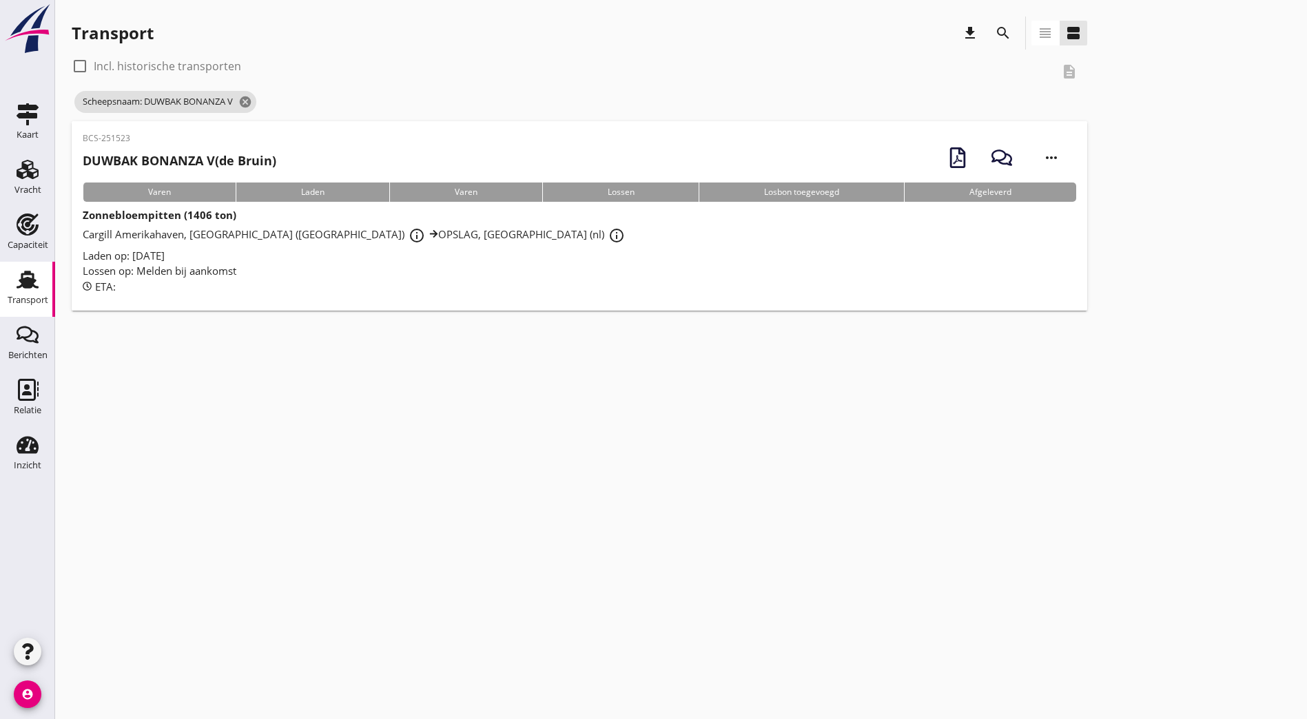 The height and width of the screenshot is (719, 1307). Describe the element at coordinates (1052, 158) in the screenshot. I see `i: more_horiz` at that location.